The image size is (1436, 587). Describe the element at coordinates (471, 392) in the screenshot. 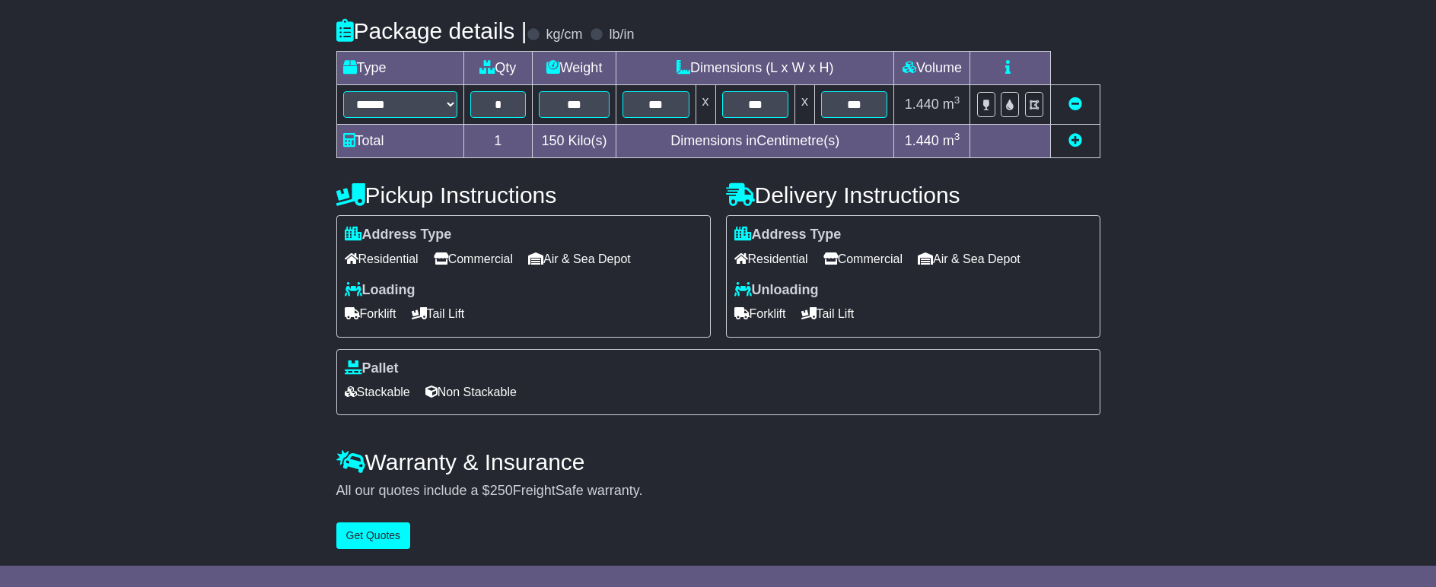

I see `span: Non Stackable` at that location.